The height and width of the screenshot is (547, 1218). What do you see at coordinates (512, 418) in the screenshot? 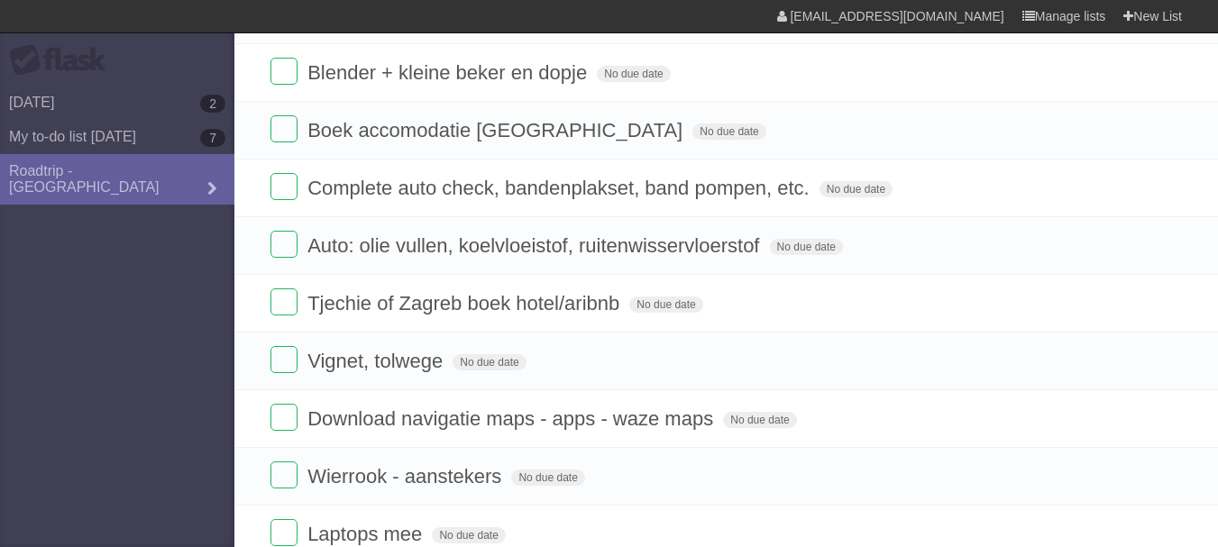
I see `span: Download navigatie maps - apps - waze maps` at bounding box center [512, 418].